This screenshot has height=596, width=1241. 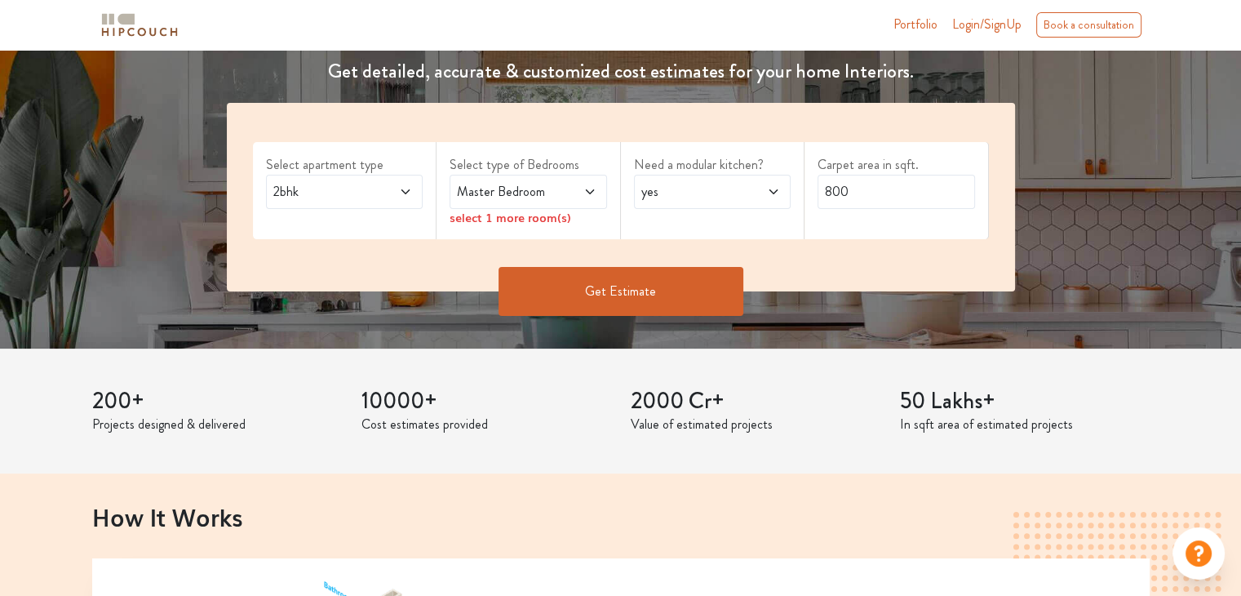 What do you see at coordinates (140, 24) in the screenshot?
I see `span: logo-horizontal.svg` at bounding box center [140, 24].